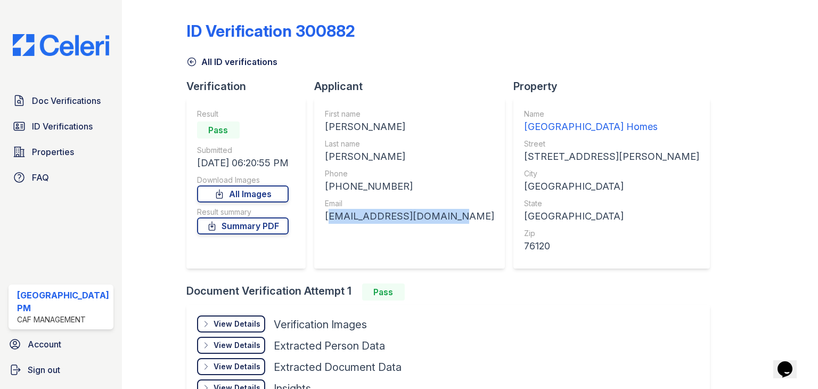  Describe the element at coordinates (616, 86) in the screenshot. I see `div: Property` at that location.